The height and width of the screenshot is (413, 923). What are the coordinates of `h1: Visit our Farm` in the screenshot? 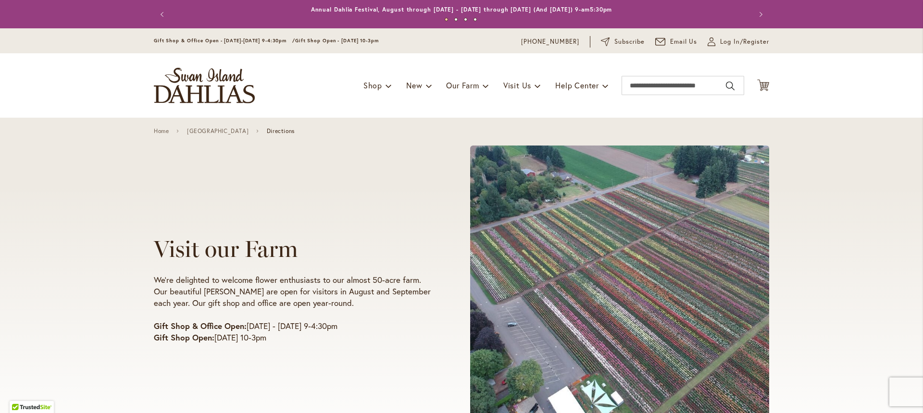 It's located at (294, 249).